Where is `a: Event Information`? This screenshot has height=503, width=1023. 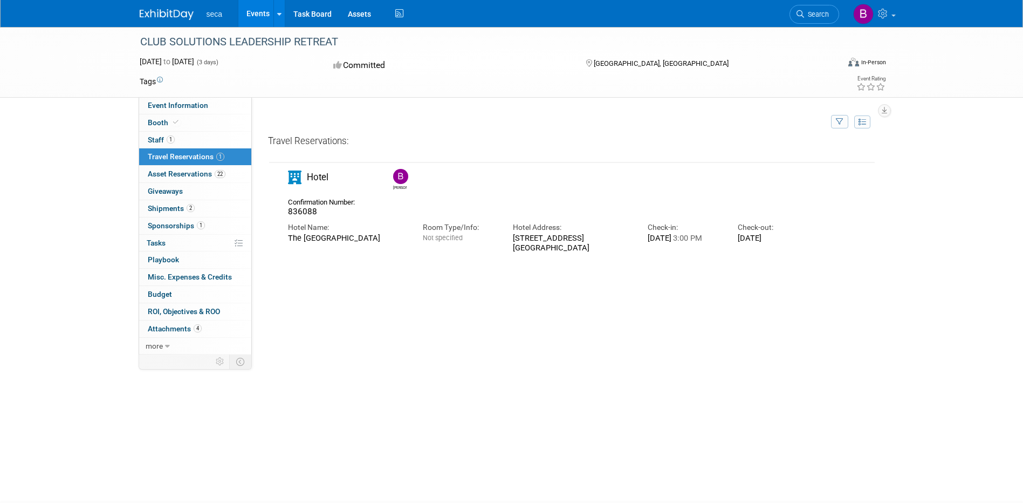 a: Event Information is located at coordinates (195, 105).